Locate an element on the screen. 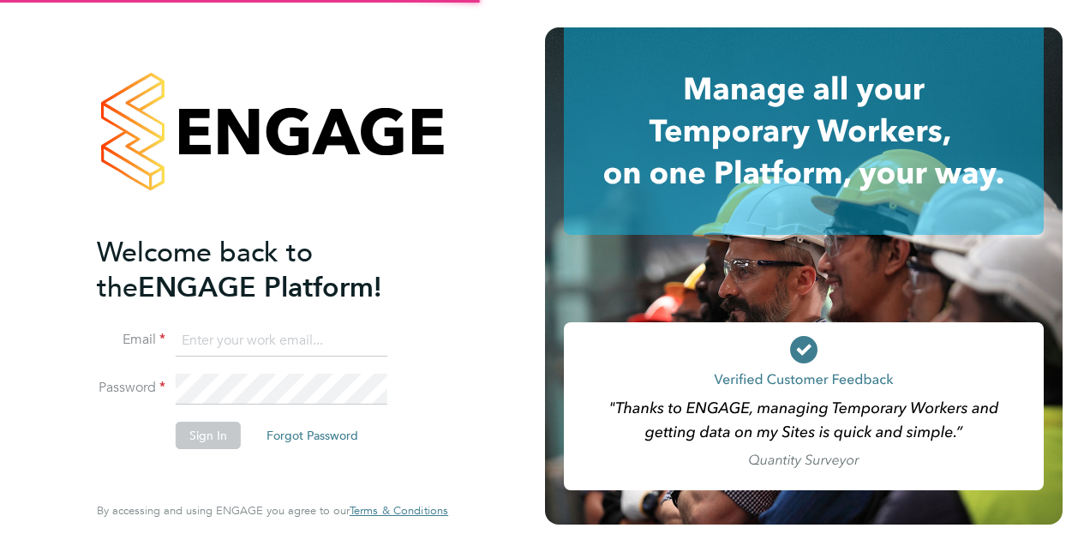 This screenshot has height=552, width=1090. span: By accessing and using ENGAGE you agree to our is located at coordinates (273, 510).